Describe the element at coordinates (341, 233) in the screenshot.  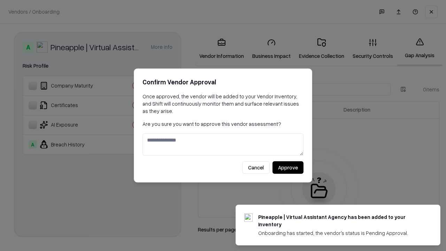
I see `div: Onboarding has started, the vendor's status is Pending Approval.` at that location.